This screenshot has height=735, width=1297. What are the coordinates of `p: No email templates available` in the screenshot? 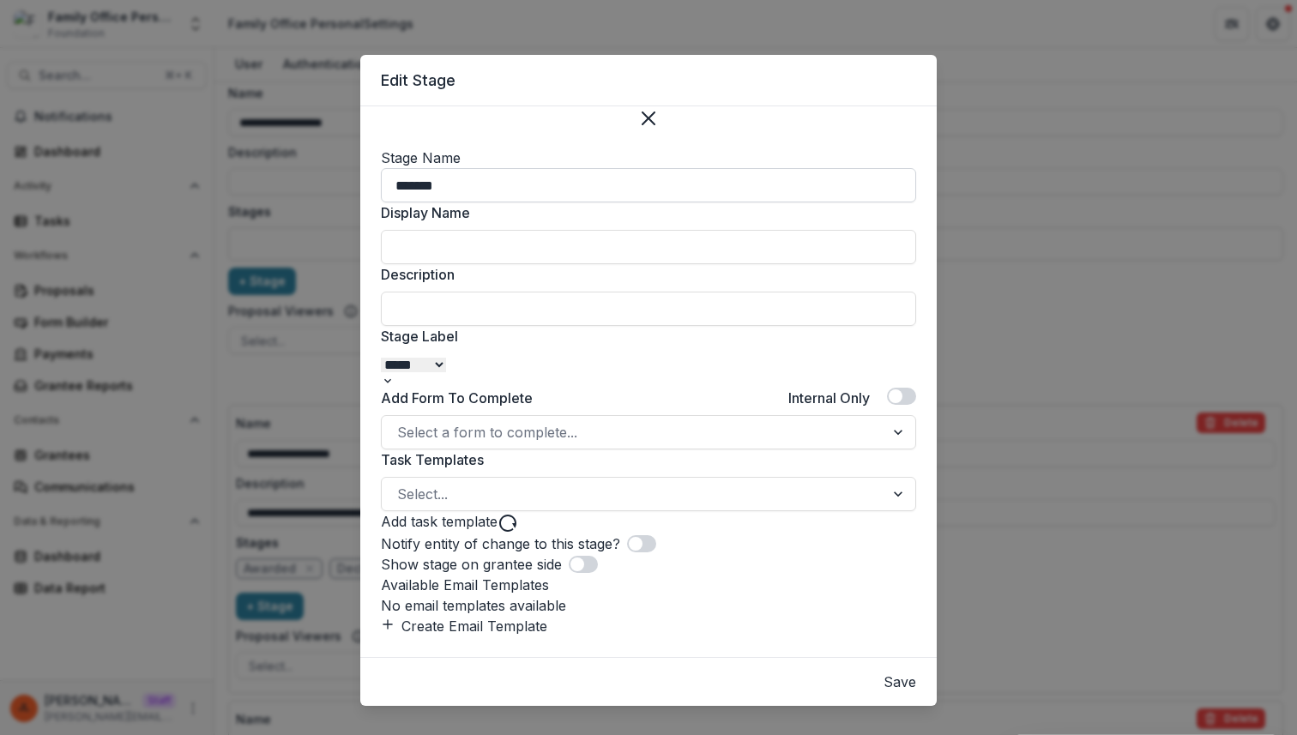 It's located at (649, 606).